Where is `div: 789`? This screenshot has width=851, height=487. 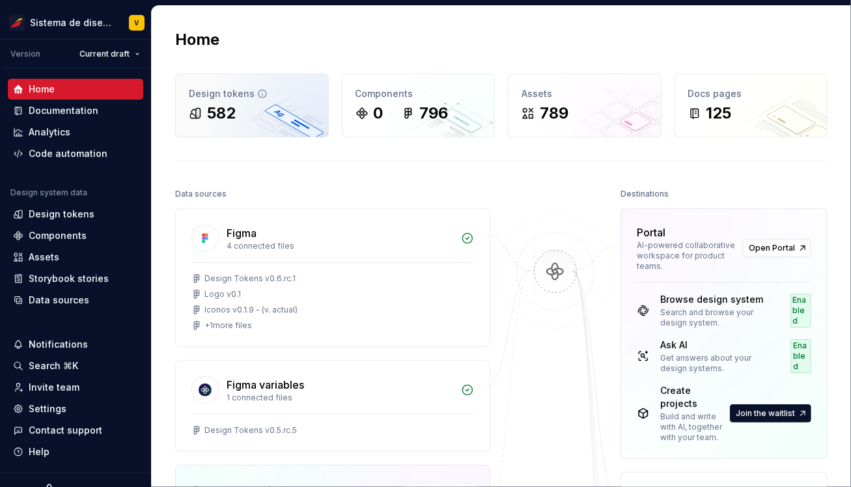 div: 789 is located at coordinates (554, 113).